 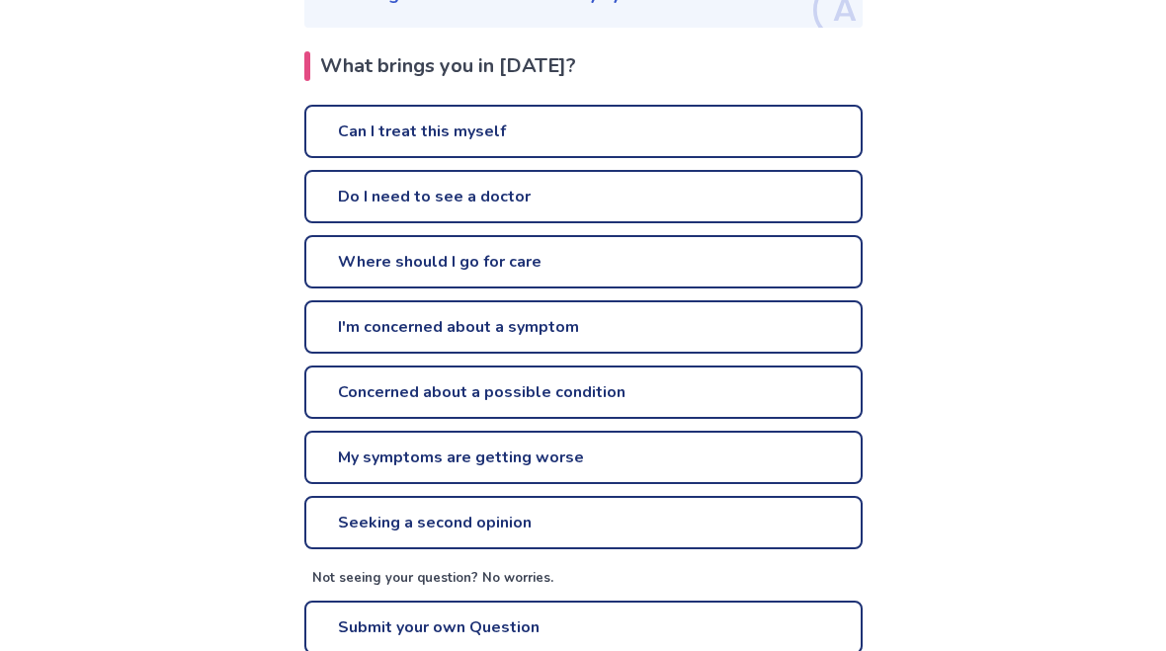 What do you see at coordinates (583, 327) in the screenshot?
I see `a: I'm concerned about a symptom` at bounding box center [583, 327].